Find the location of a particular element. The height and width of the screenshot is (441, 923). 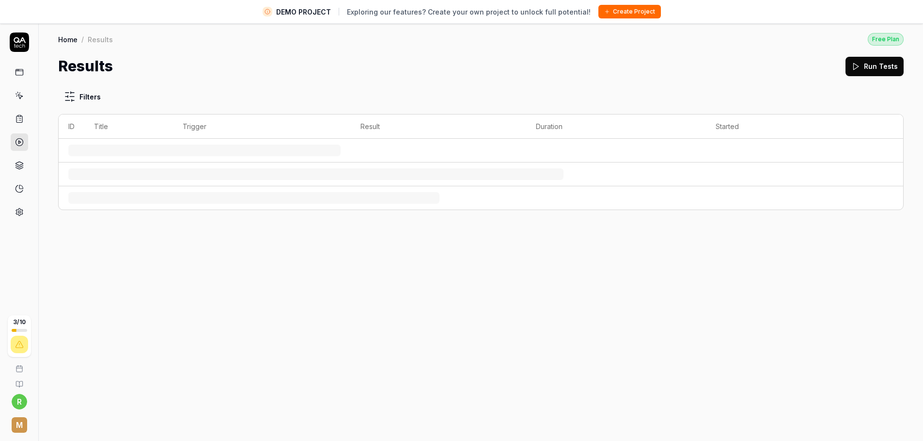

a: Free Plan is located at coordinates (886, 39).